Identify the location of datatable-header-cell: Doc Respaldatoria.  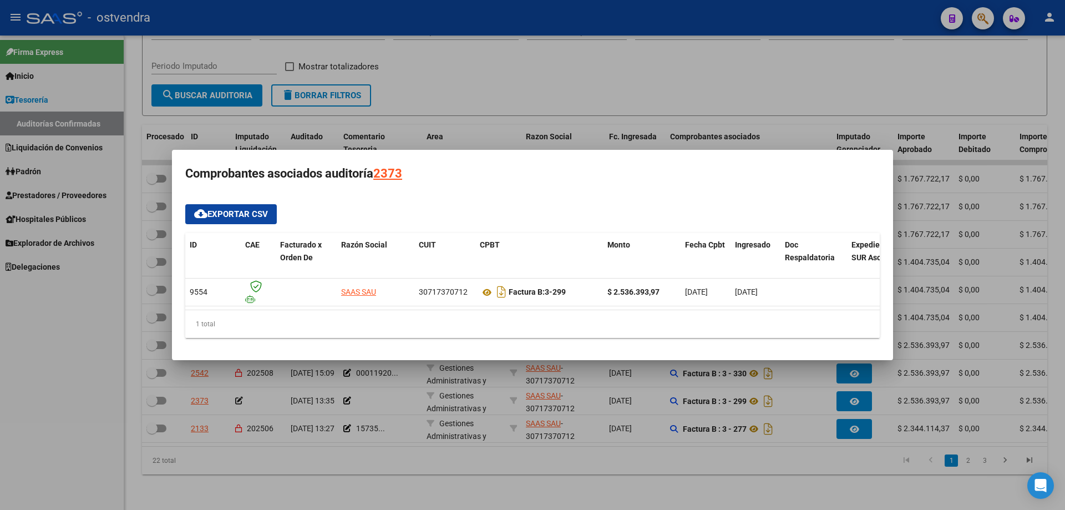
(814, 257).